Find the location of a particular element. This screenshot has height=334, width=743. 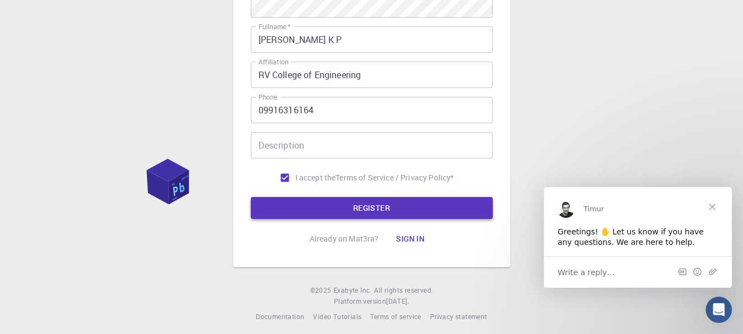

button: Sign in is located at coordinates (410, 239).